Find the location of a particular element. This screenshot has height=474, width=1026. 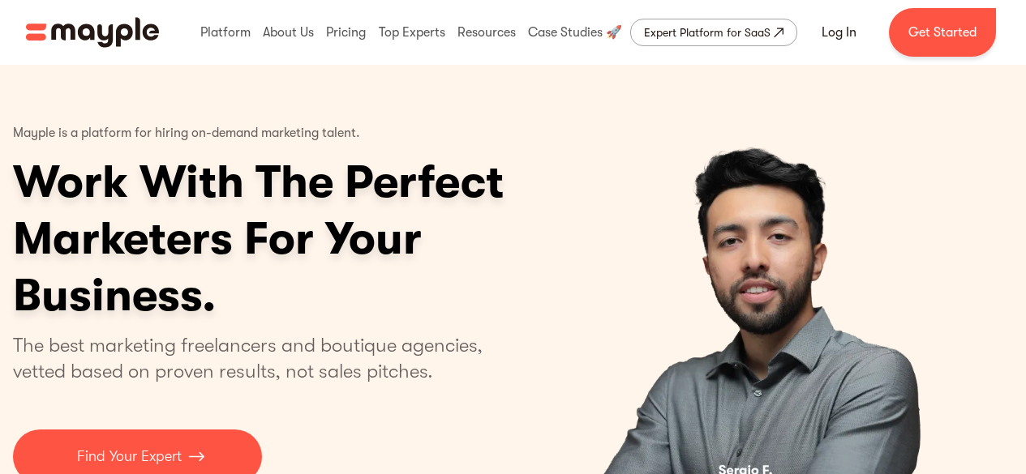

p: The best marketing freelancers and boutique agencies, vetted based on proven results, not sales p... is located at coordinates (257, 358).